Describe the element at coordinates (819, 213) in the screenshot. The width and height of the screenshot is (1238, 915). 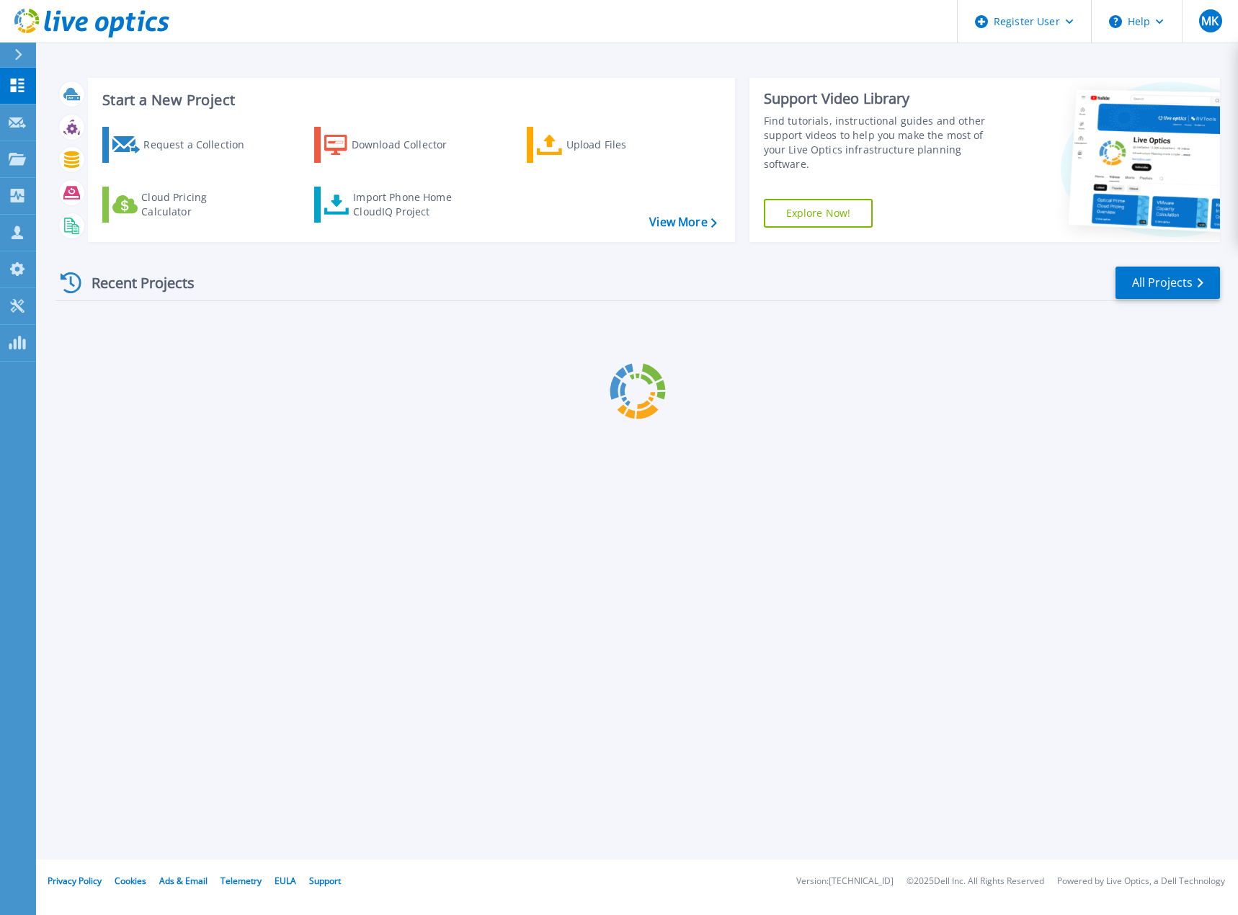
I see `a: Explore Now!` at that location.